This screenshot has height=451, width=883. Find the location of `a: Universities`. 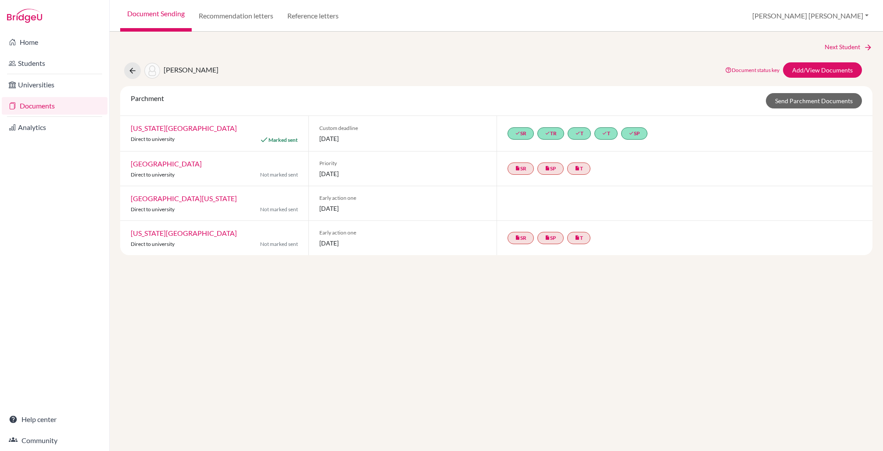

a: Universities is located at coordinates (54, 85).